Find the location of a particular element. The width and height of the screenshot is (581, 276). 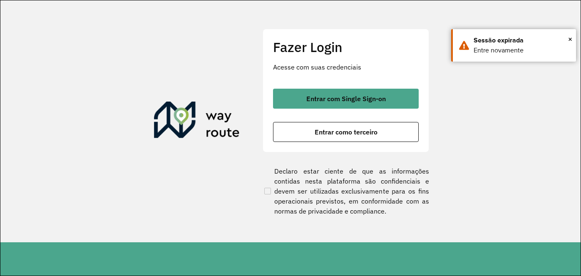

span: Entrar como terceiro is located at coordinates (346, 132).